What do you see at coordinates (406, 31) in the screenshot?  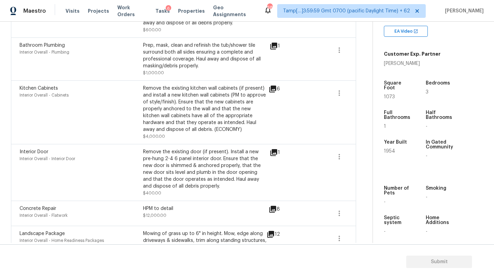 I see `div: EA Video` at bounding box center [406, 31].